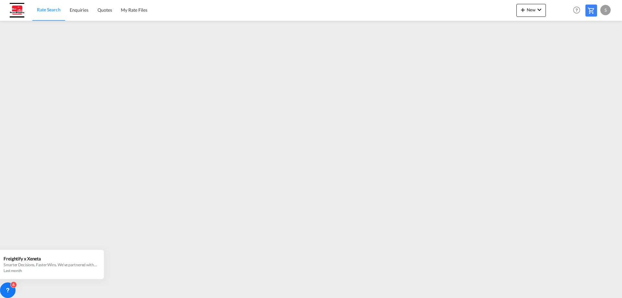 The image size is (622, 298). Describe the element at coordinates (531, 10) in the screenshot. I see `button: icon-plus 400-fgNewicon-chevron-down` at that location.